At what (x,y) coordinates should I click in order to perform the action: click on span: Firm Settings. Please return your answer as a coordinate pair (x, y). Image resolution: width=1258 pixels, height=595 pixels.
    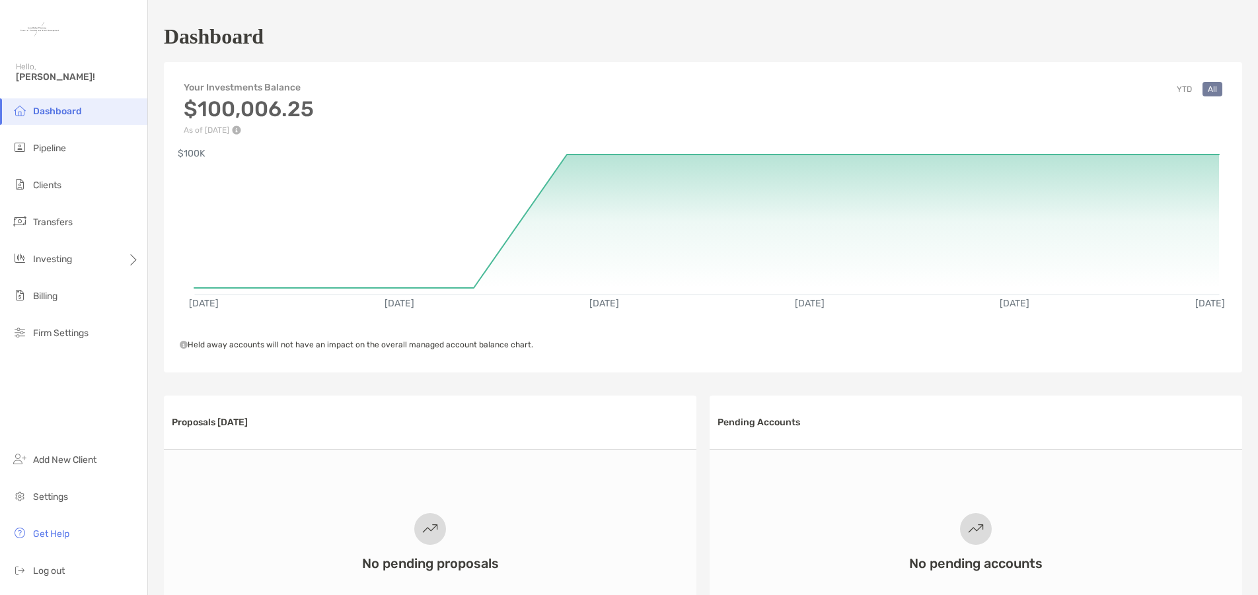
    Looking at the image, I should click on (61, 333).